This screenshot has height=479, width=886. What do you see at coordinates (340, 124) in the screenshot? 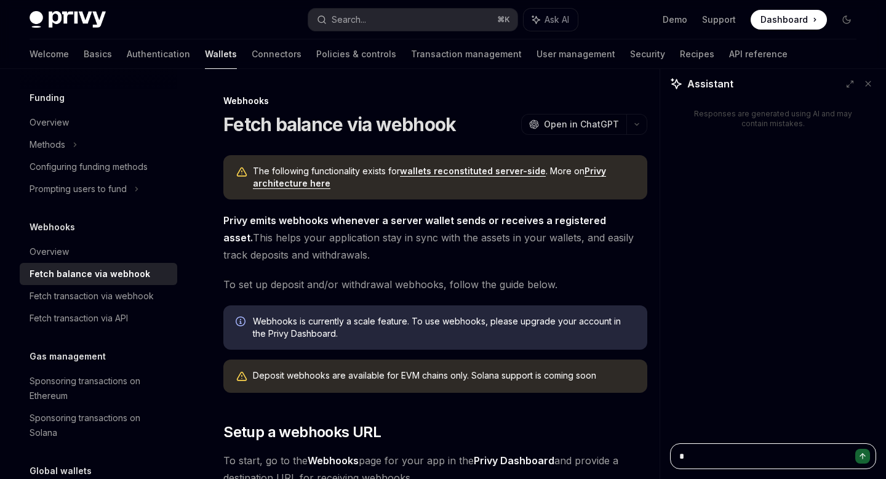
I see `h1: Fetch balance via webhook` at bounding box center [340, 124].